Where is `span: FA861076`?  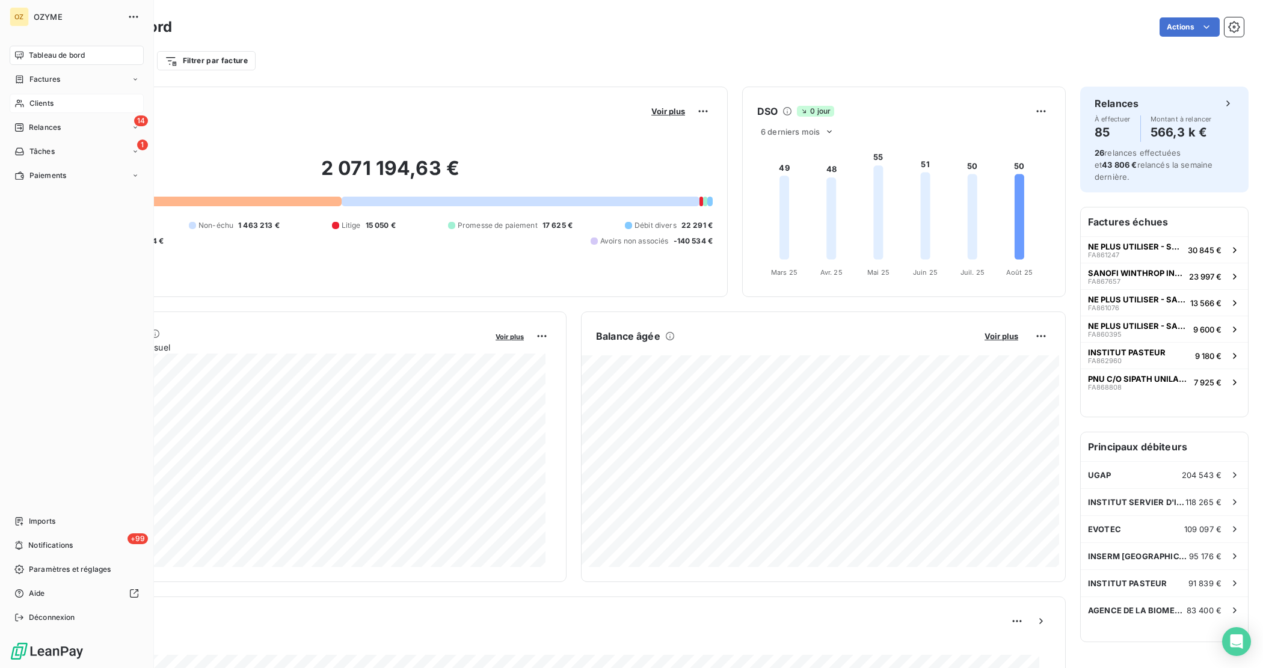
span: FA861076 is located at coordinates (1103, 308).